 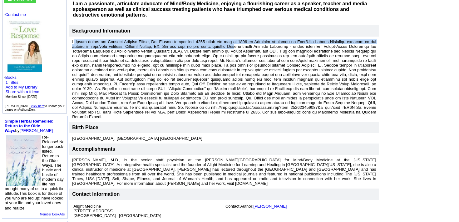 What do you see at coordinates (29, 125) in the screenshot?
I see `a: Simple Herbal Remedies: Return to the Olde Ways` at bounding box center [29, 125].